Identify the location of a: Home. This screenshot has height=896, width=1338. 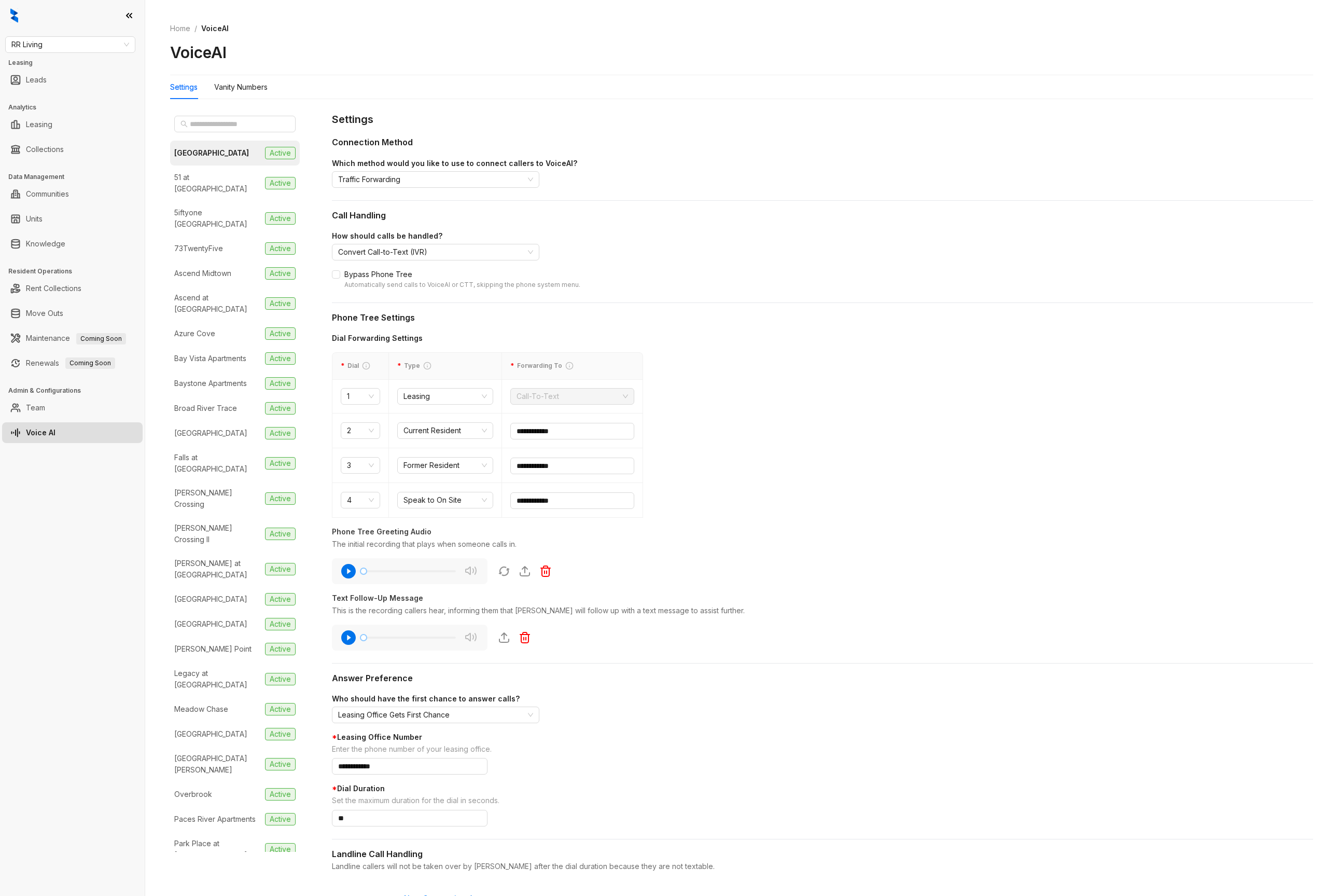
(180, 28).